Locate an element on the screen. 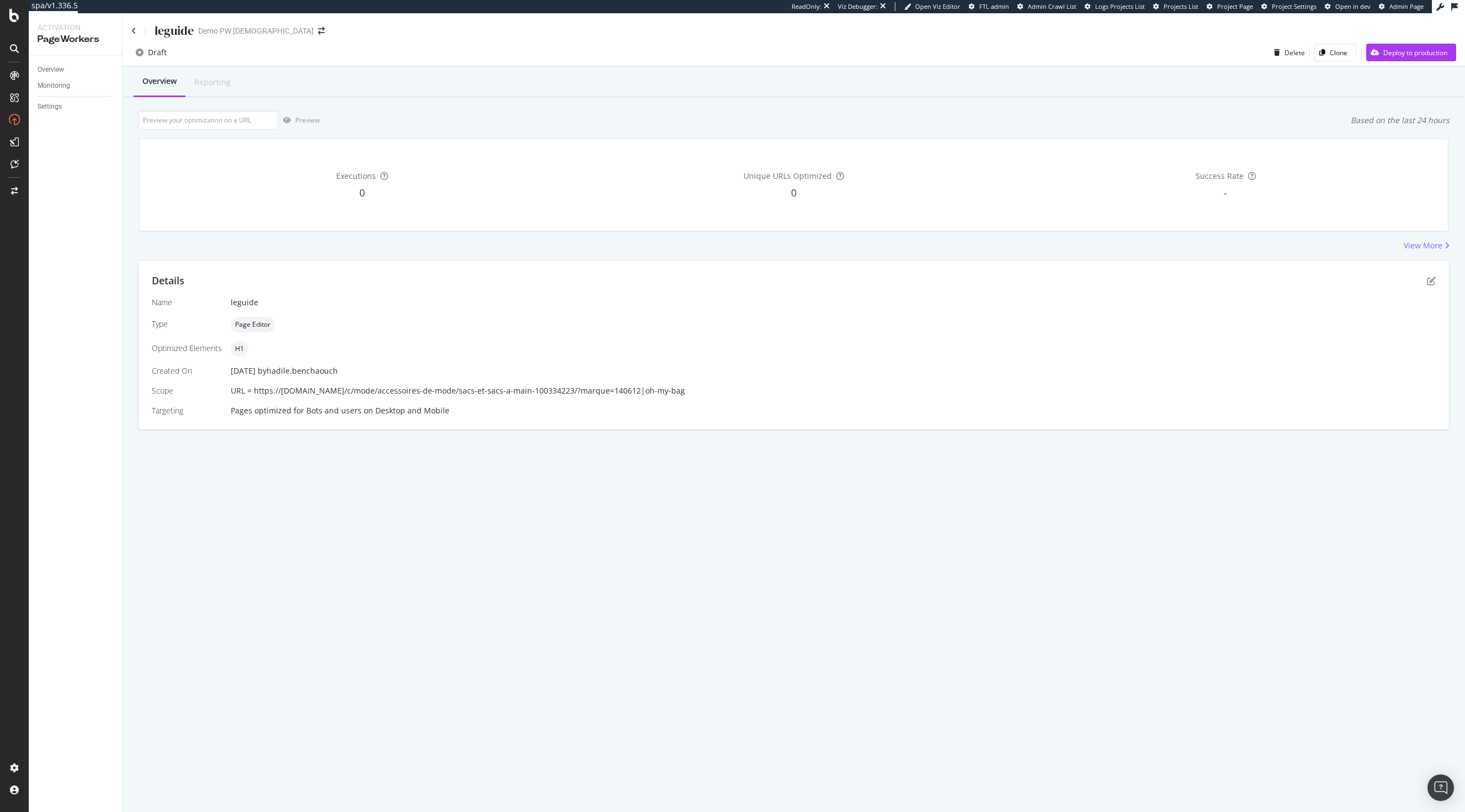  div: Preview is located at coordinates (308, 120).